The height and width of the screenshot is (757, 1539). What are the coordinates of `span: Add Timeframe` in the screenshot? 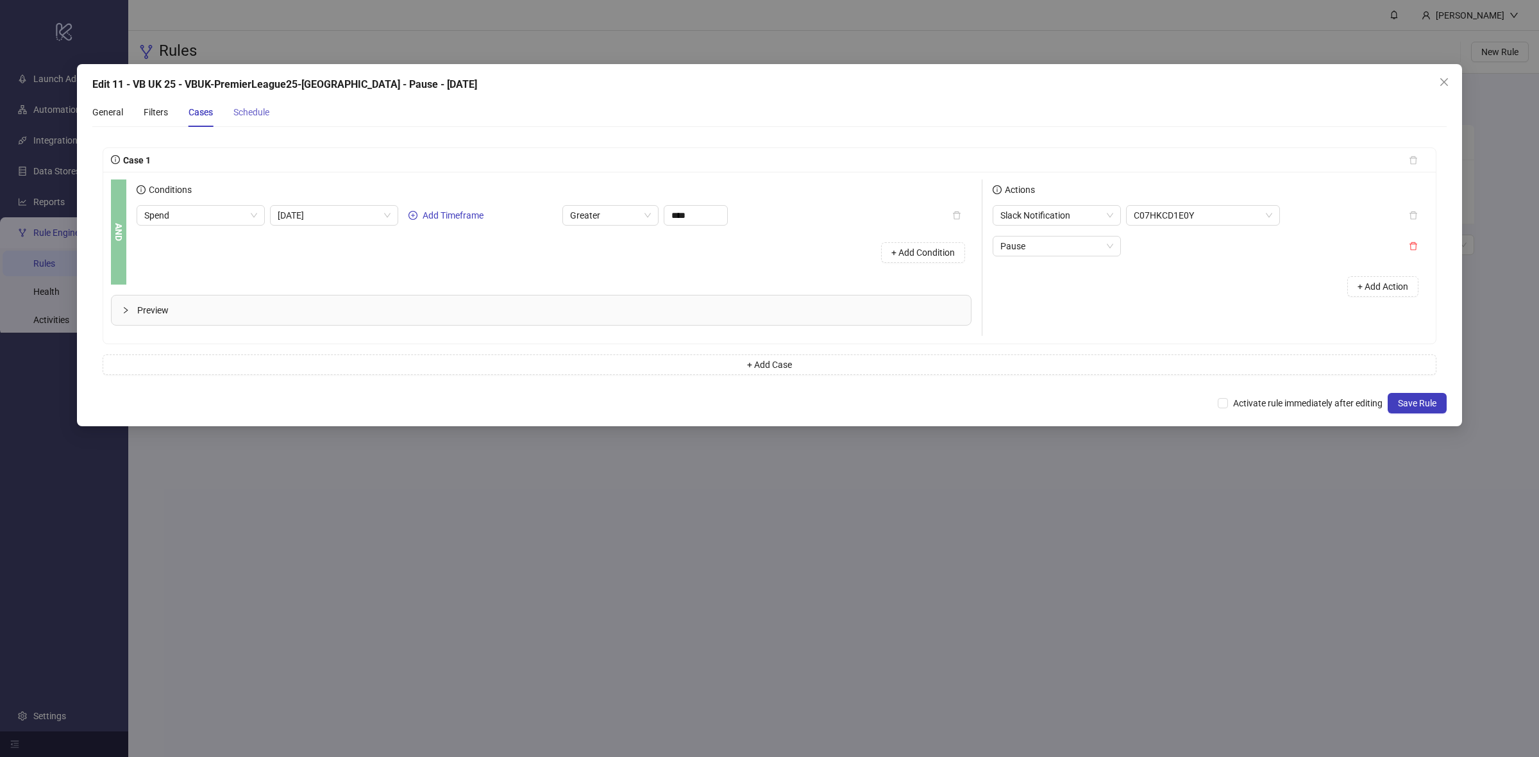 It's located at (453, 215).